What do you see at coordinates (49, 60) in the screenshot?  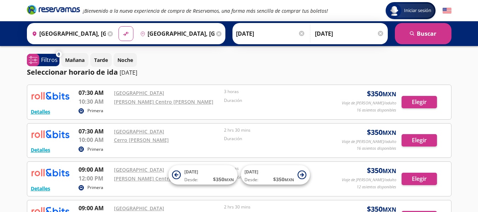 I see `p: Filtros` at bounding box center [49, 60].